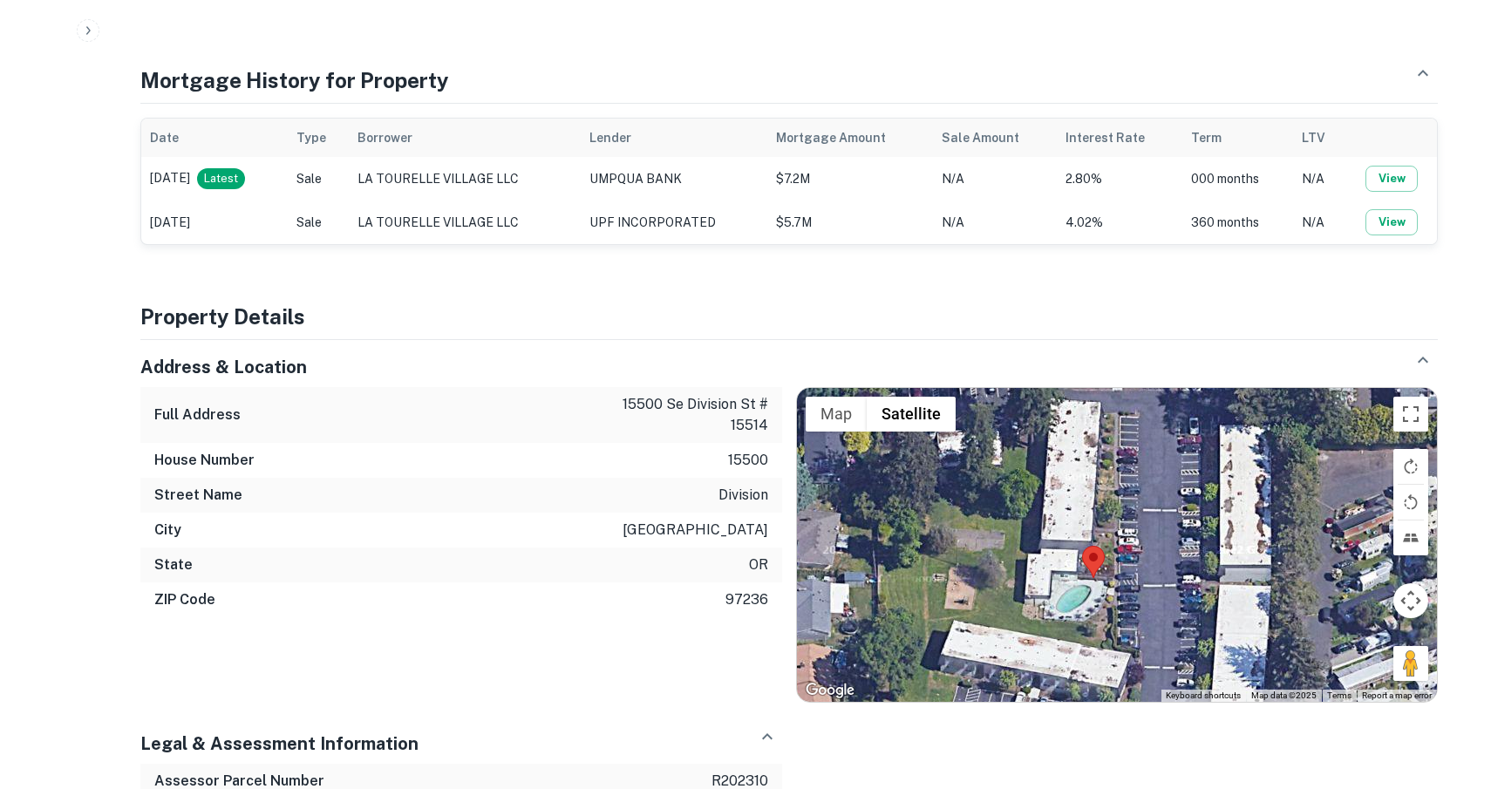 This screenshot has height=789, width=1491. Describe the element at coordinates (1410, 601) in the screenshot. I see `button: Map camera controls` at that location.